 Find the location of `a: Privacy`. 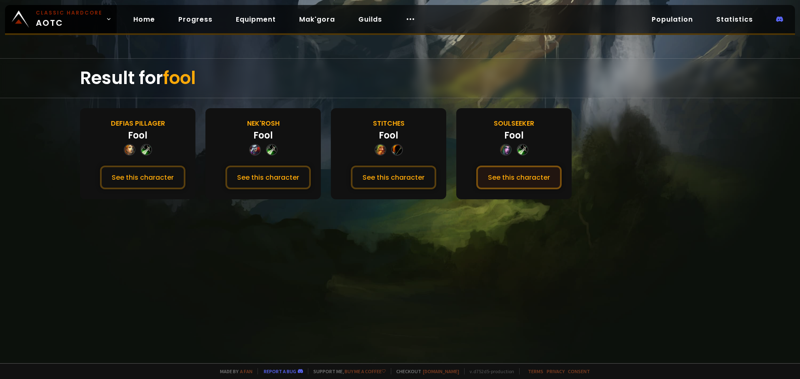

a: Privacy is located at coordinates (555, 371).